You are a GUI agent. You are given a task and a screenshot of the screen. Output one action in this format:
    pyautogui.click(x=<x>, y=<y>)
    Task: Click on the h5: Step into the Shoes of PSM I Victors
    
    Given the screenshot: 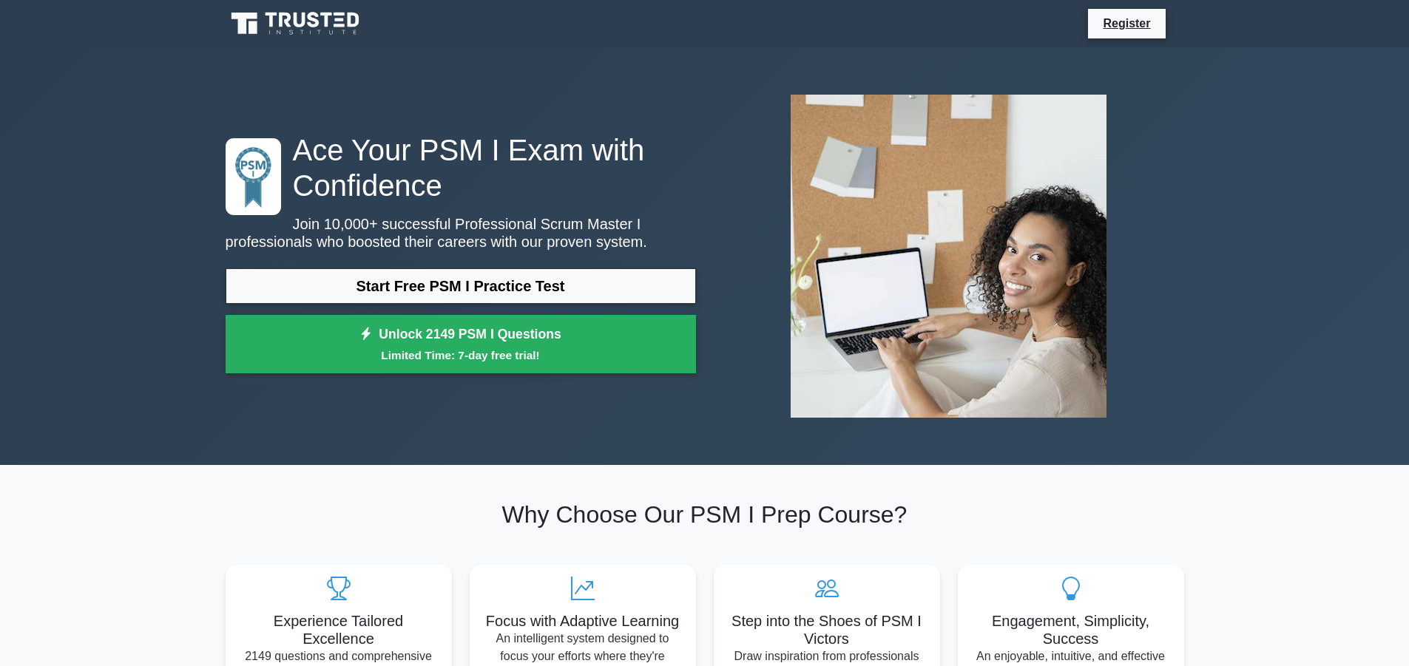 What is the action you would take?
    pyautogui.click(x=827, y=630)
    